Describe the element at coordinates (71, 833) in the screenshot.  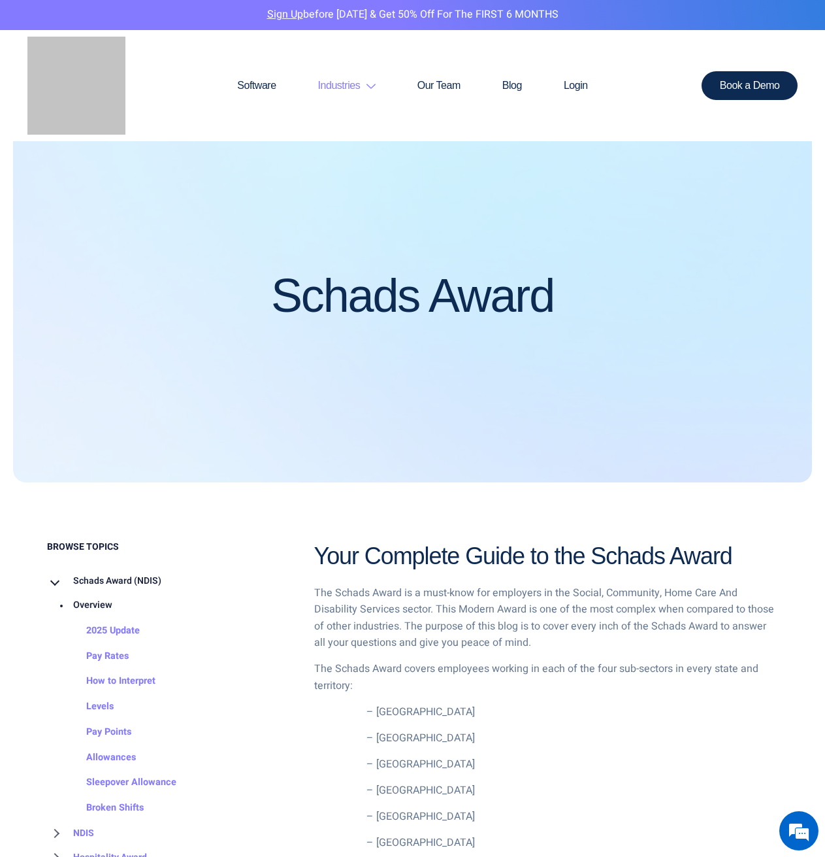
I see `a: NDIS` at that location.